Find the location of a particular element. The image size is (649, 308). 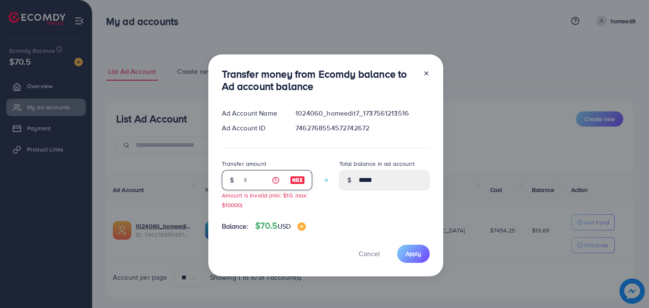

h3: Transfer money from Ecomdy balance to Ad account balance is located at coordinates (319, 80).